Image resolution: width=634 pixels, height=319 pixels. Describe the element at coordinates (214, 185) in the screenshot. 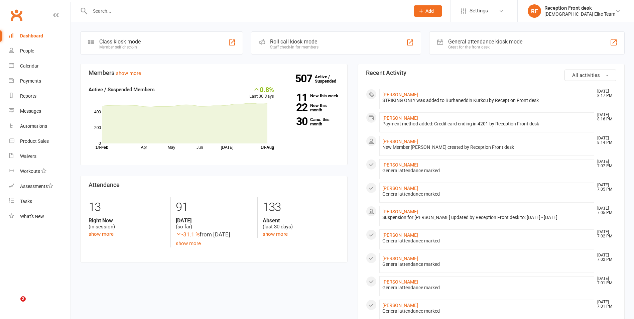

I see `h3: Attendance` at that location.